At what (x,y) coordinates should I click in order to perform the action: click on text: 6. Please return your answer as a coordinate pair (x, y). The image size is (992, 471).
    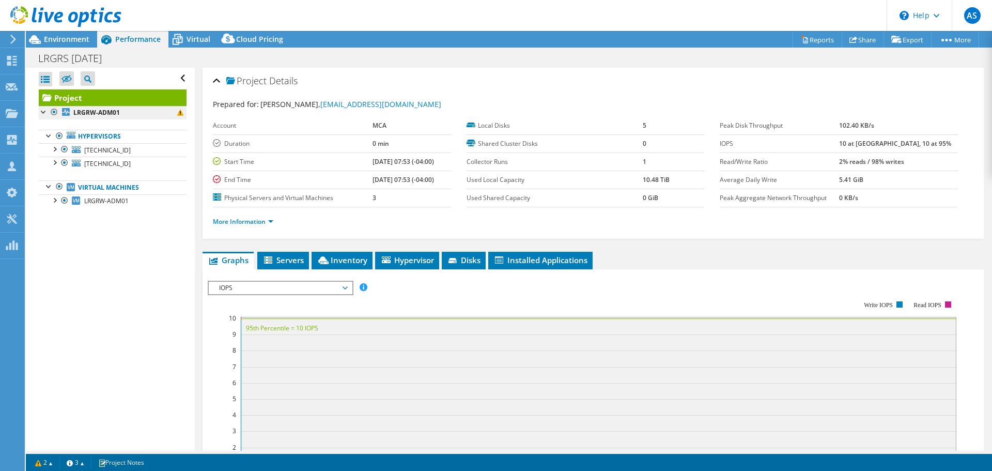
    Looking at the image, I should click on (234, 383).